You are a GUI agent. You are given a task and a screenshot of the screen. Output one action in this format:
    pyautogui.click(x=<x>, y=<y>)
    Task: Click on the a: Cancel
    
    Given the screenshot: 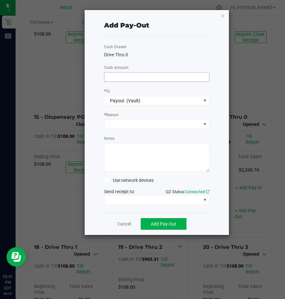 What is the action you would take?
    pyautogui.click(x=124, y=224)
    